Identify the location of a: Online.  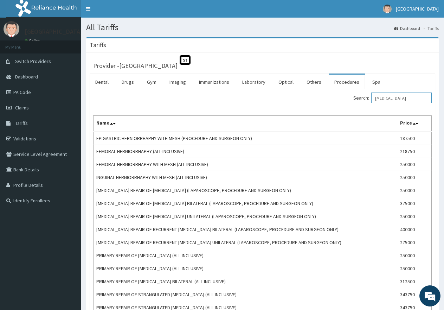
(33, 41).